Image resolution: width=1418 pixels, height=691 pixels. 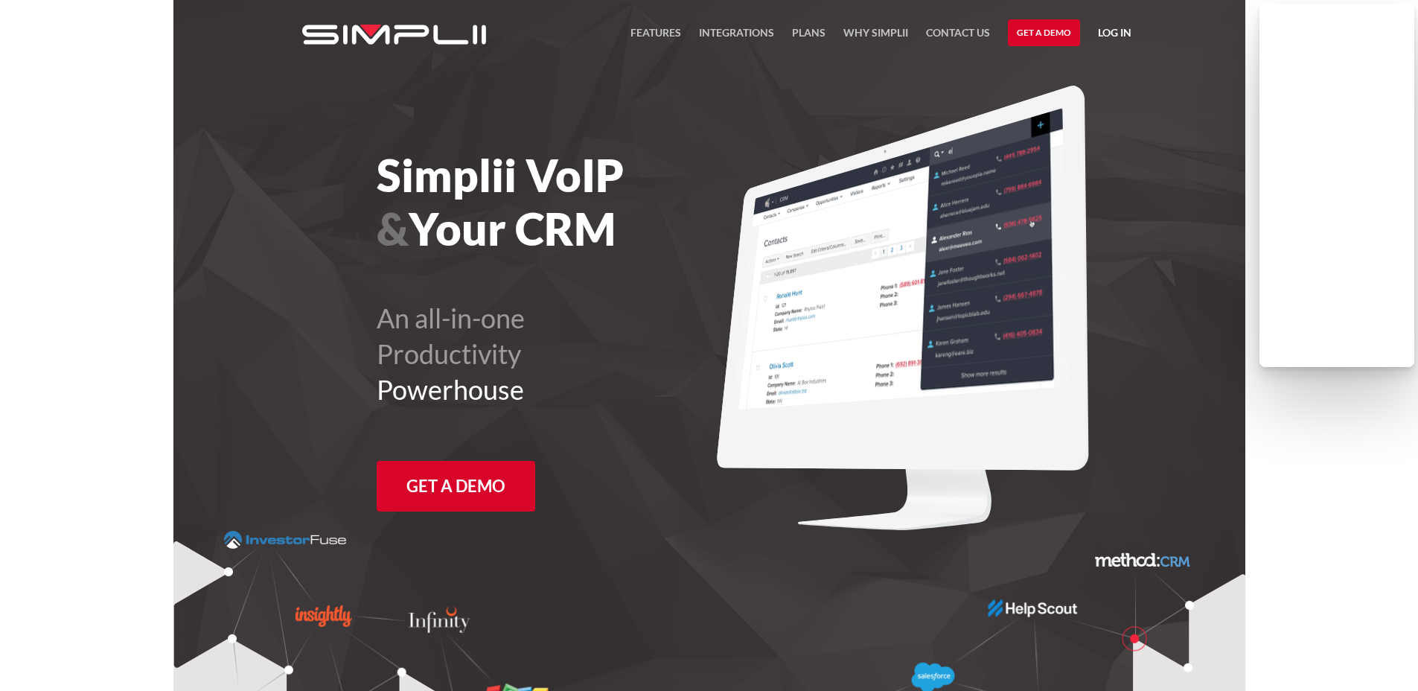 I want to click on h2: An all-in-one Productivity, so click(x=584, y=354).